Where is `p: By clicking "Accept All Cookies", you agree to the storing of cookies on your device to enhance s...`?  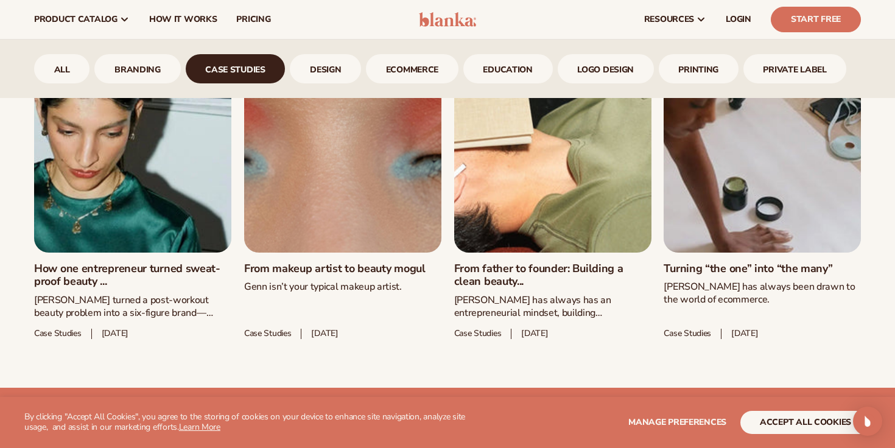 p: By clicking "Accept All Cookies", you agree to the storing of cookies on your device to enhance s... is located at coordinates (250, 423).